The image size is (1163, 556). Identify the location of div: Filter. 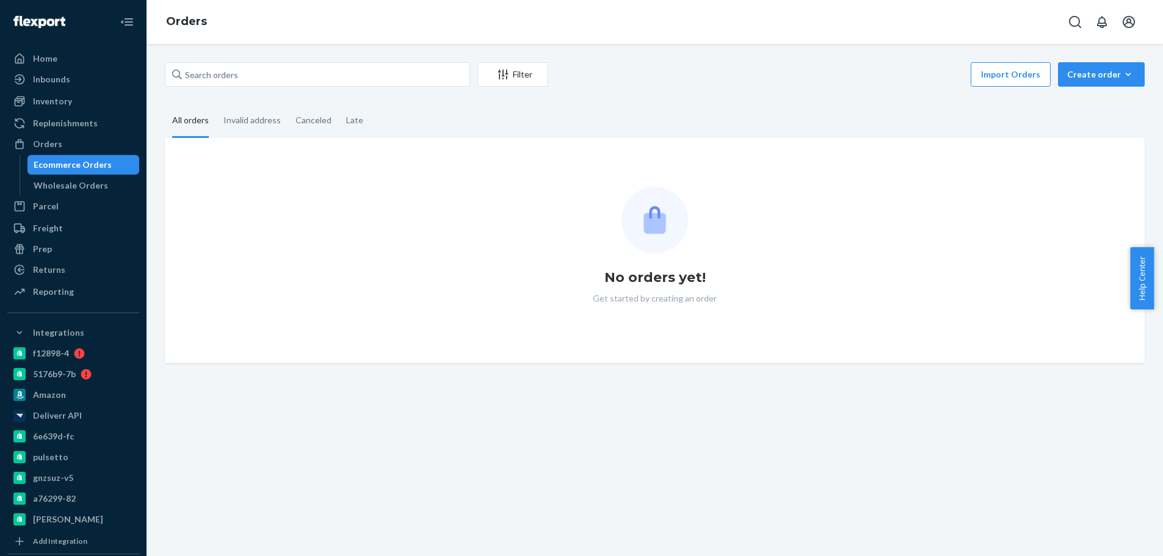
(513, 75).